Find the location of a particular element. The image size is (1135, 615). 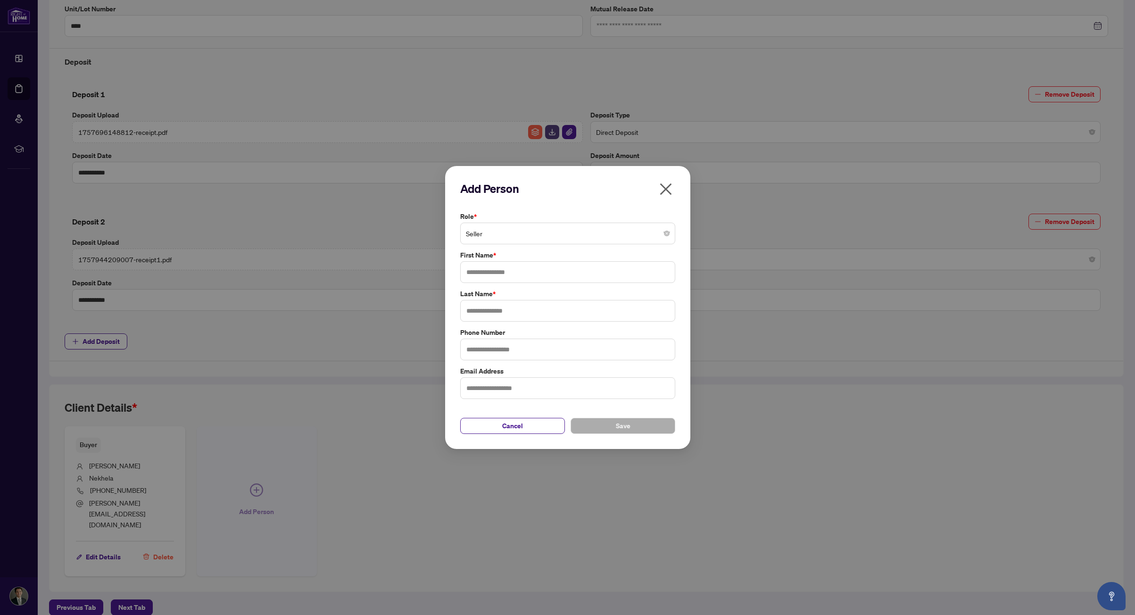

button: Cancel is located at coordinates (512, 426).